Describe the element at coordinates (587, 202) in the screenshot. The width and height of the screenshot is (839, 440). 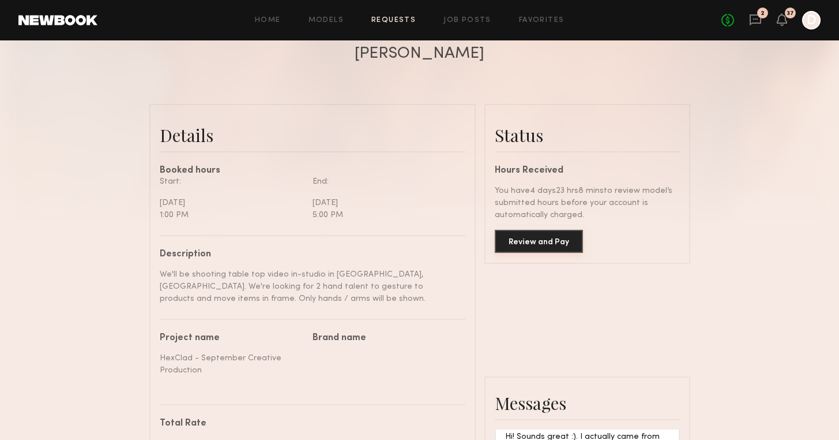
I see `div: You have 4 days 23 hrs 8 mins to review model’s submitted hours before your account is automatica...` at that location.